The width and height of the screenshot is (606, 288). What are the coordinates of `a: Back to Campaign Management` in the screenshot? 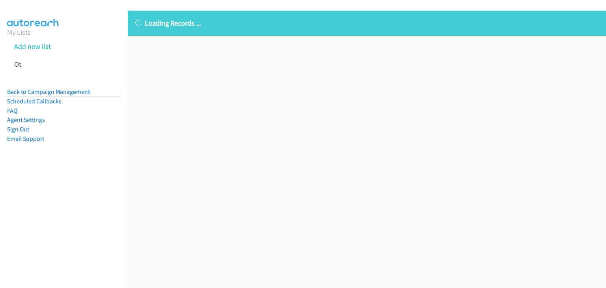 It's located at (49, 92).